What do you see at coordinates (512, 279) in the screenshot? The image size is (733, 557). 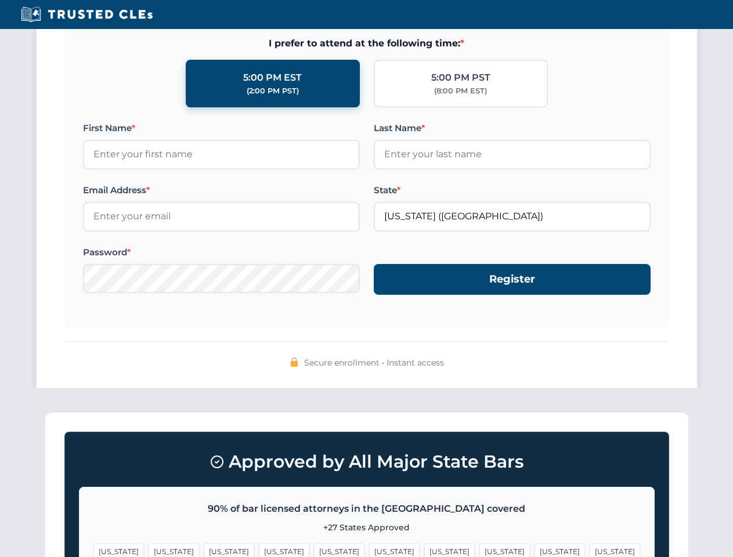 I see `button: Register` at bounding box center [512, 279].